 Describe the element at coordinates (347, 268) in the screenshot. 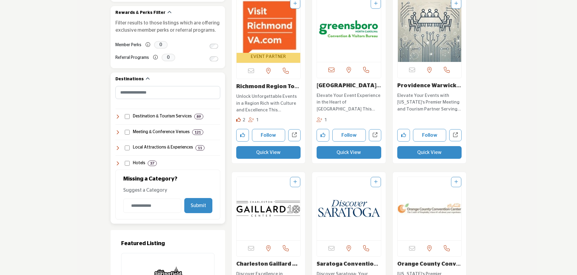

I see `a: Saratoga Convention ...` at that location.